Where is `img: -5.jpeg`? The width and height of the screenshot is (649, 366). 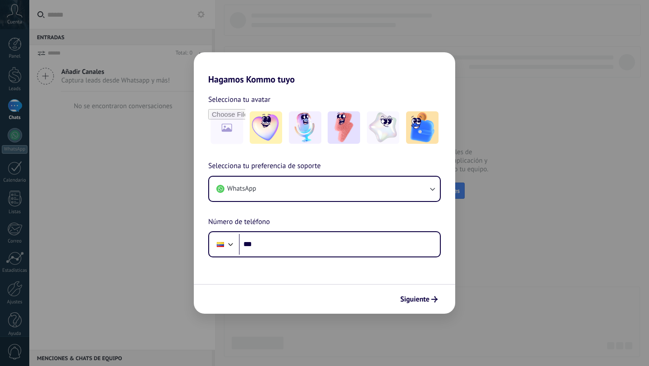
img: -5.jpeg is located at coordinates (422, 128).